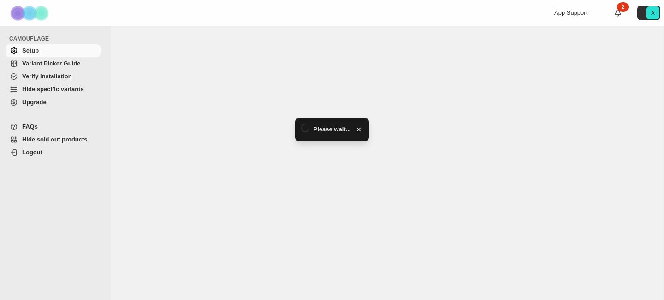 Image resolution: width=664 pixels, height=300 pixels. Describe the element at coordinates (53, 127) in the screenshot. I see `a: FAQs` at that location.